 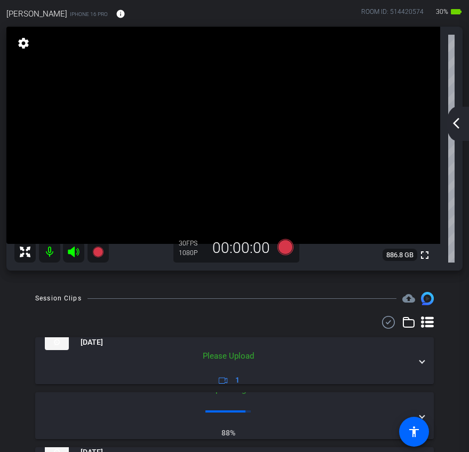 I want to click on span: Destinations for your clips, so click(x=409, y=298).